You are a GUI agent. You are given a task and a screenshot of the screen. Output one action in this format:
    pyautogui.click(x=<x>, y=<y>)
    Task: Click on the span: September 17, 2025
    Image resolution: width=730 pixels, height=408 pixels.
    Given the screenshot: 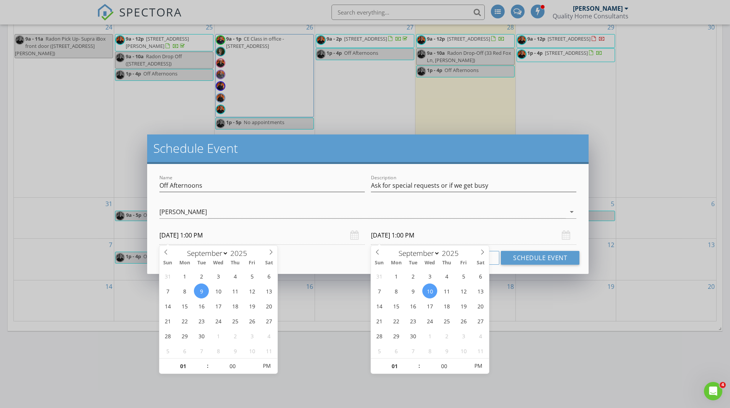 What is the action you would take?
    pyautogui.click(x=430, y=306)
    